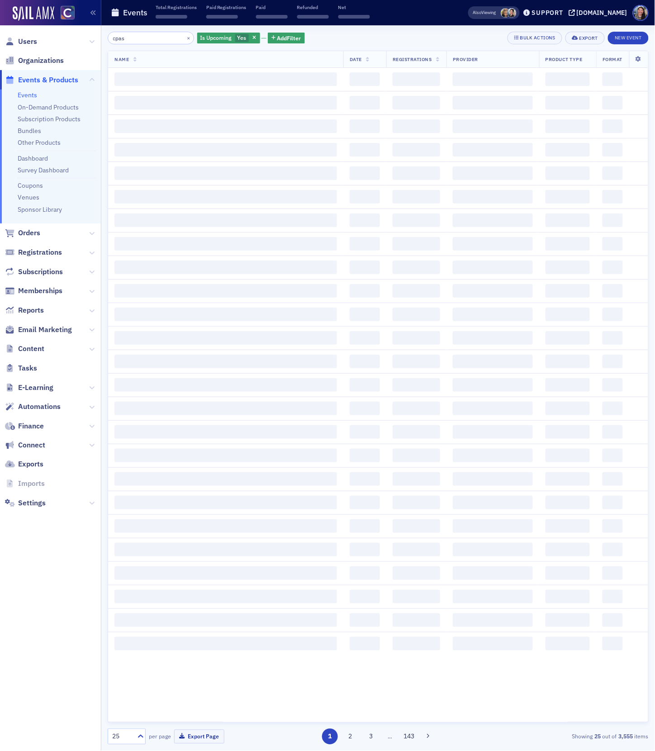 This screenshot has height=751, width=655. Describe the element at coordinates (34, 272) in the screenshot. I see `a: Subscriptions` at that location.